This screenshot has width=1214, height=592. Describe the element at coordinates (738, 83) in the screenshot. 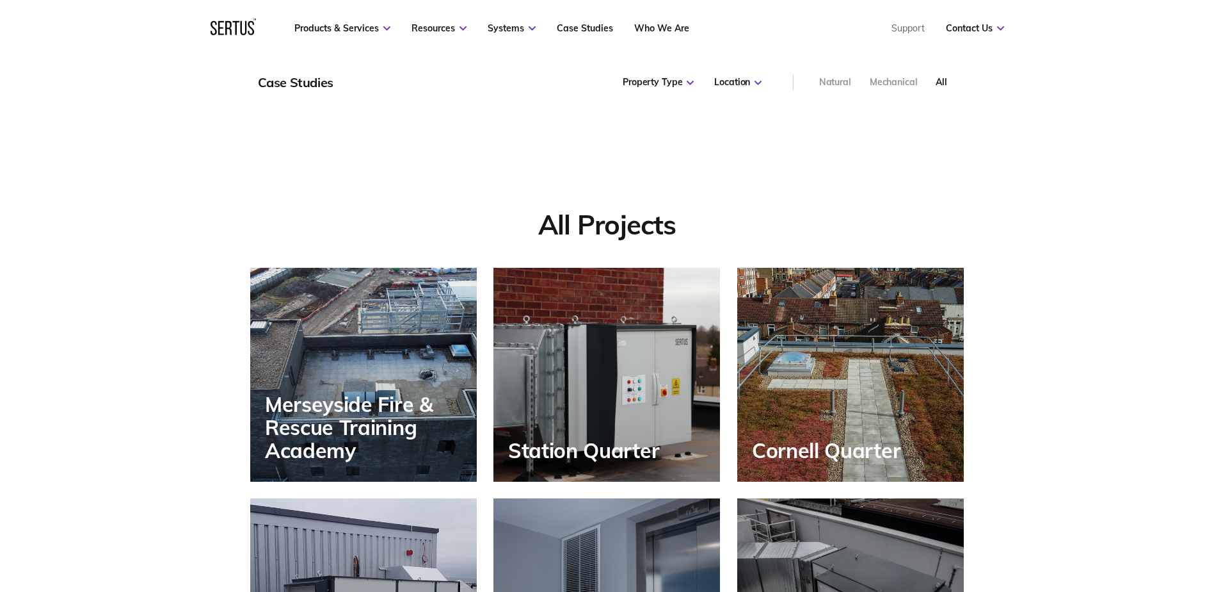

I see `div: Location` at that location.